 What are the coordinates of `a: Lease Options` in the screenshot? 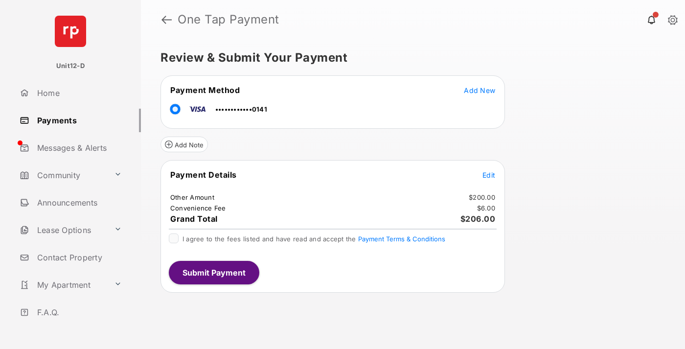 It's located at (63, 230).